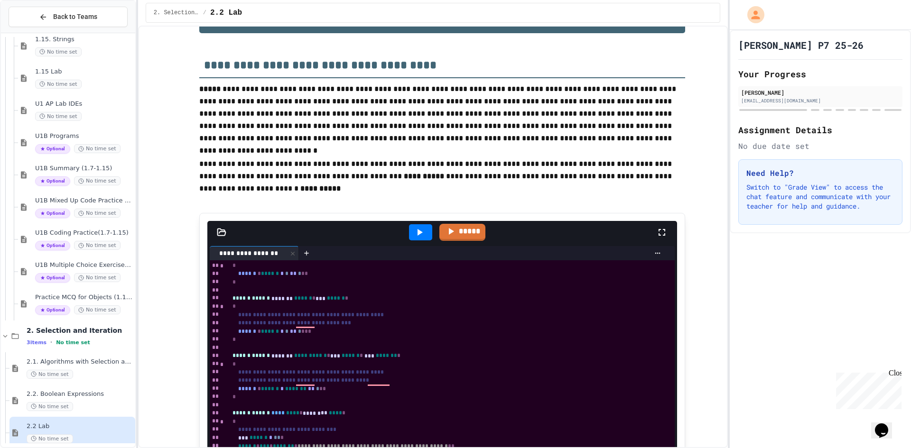  What do you see at coordinates (84, 39) in the screenshot?
I see `span: 1.15. Strings` at bounding box center [84, 39].